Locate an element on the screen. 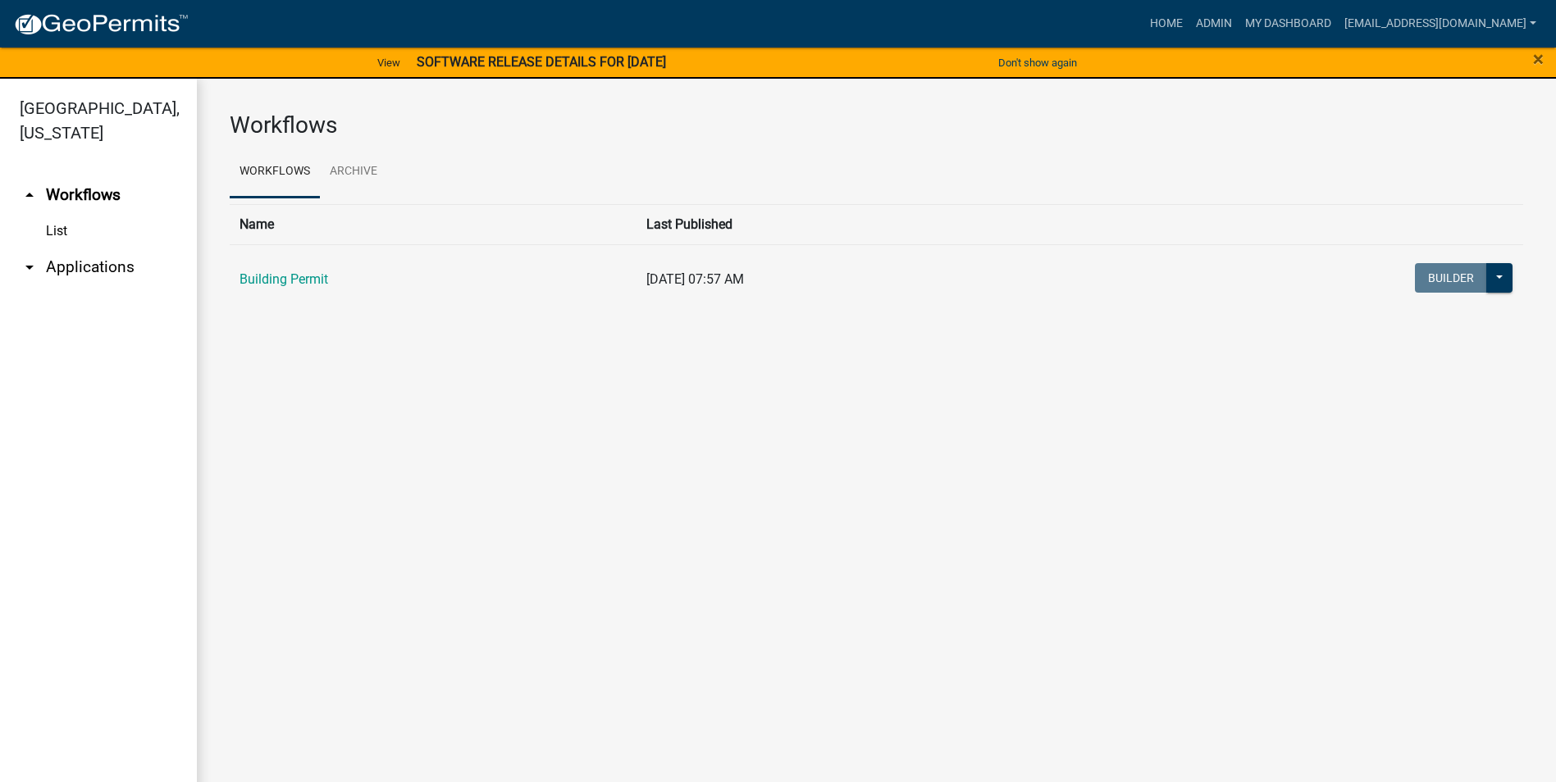  a: View is located at coordinates (389, 62).